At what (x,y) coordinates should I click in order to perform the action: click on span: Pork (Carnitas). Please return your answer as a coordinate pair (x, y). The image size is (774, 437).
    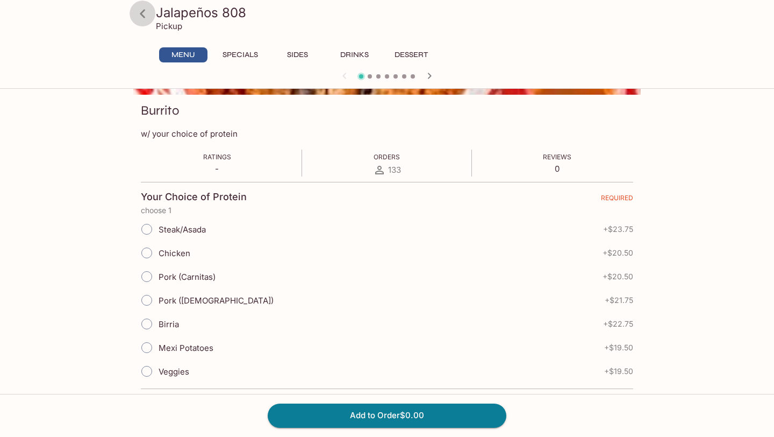
    Looking at the image, I should click on (187, 276).